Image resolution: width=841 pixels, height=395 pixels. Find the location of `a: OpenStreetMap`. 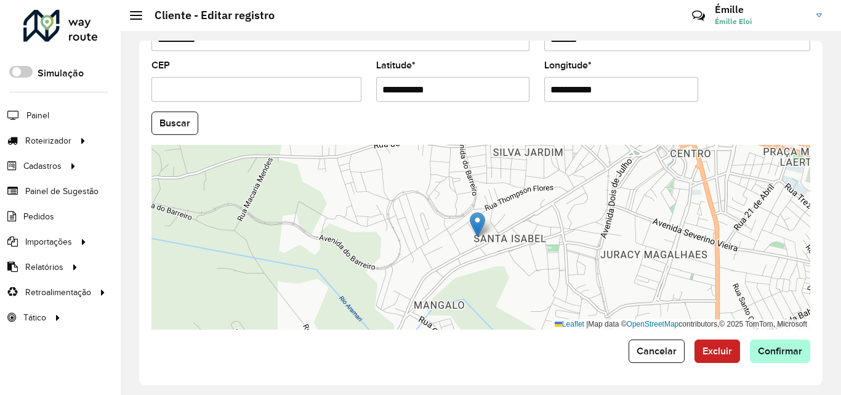

a: OpenStreetMap is located at coordinates (652, 324).